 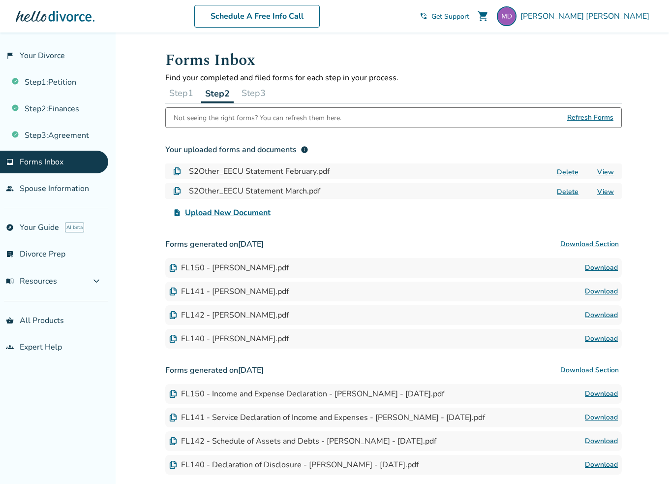 What do you see at coordinates (10, 347) in the screenshot?
I see `span: groups` at bounding box center [10, 347].